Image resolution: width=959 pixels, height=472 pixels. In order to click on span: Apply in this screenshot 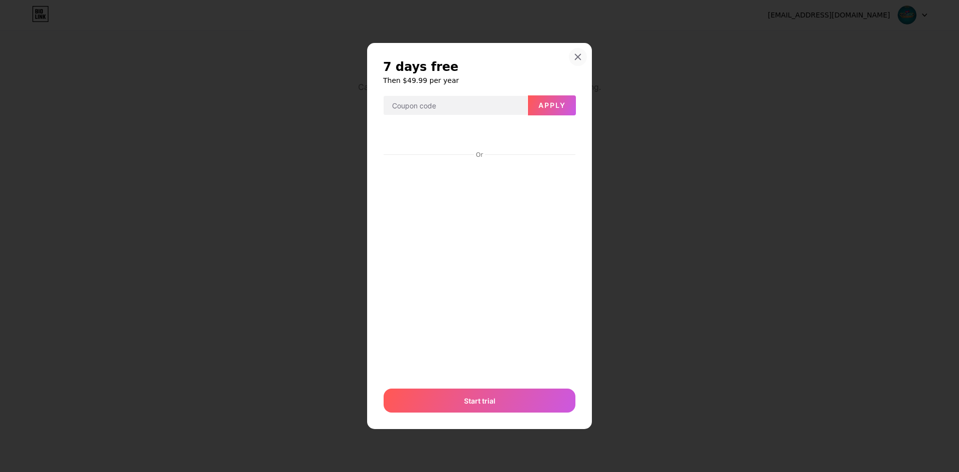, I will do `click(552, 105)`.